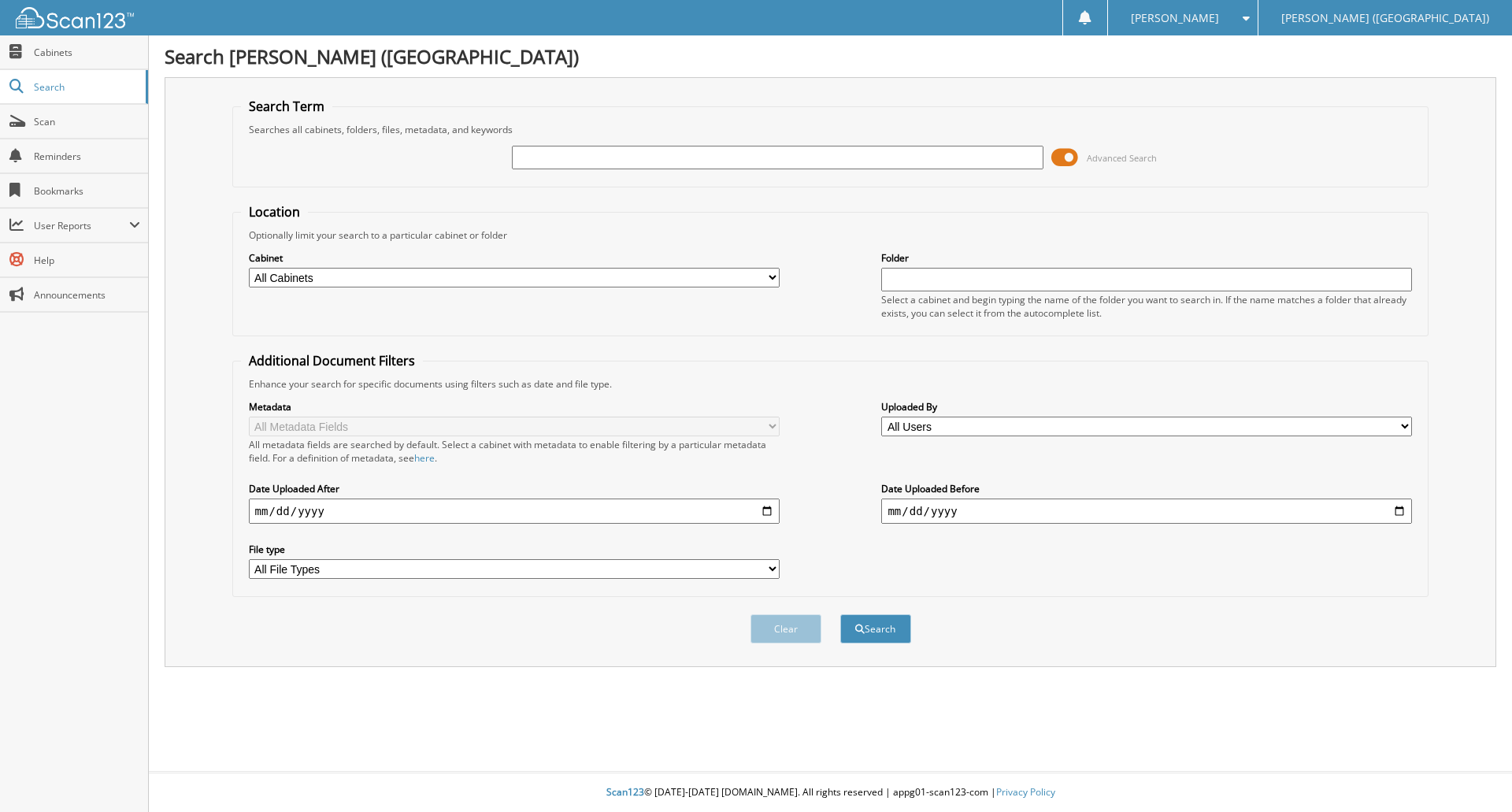 The height and width of the screenshot is (812, 1512). I want to click on span: Help, so click(87, 260).